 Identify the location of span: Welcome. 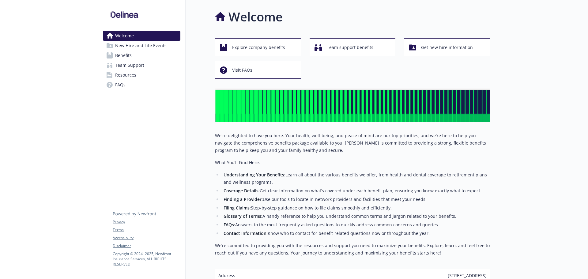
(124, 36).